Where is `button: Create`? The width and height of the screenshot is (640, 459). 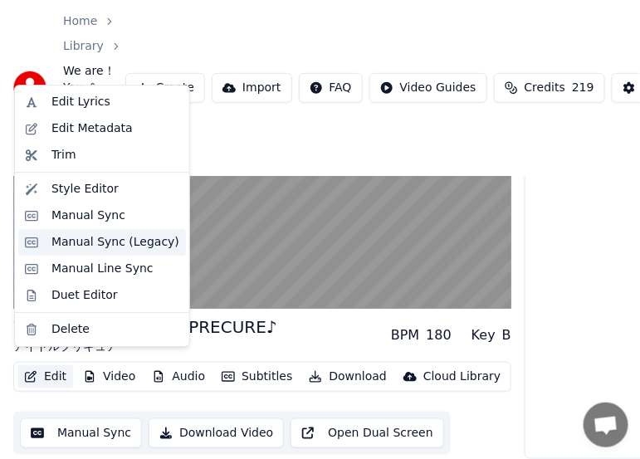
button: Create is located at coordinates (165, 88).